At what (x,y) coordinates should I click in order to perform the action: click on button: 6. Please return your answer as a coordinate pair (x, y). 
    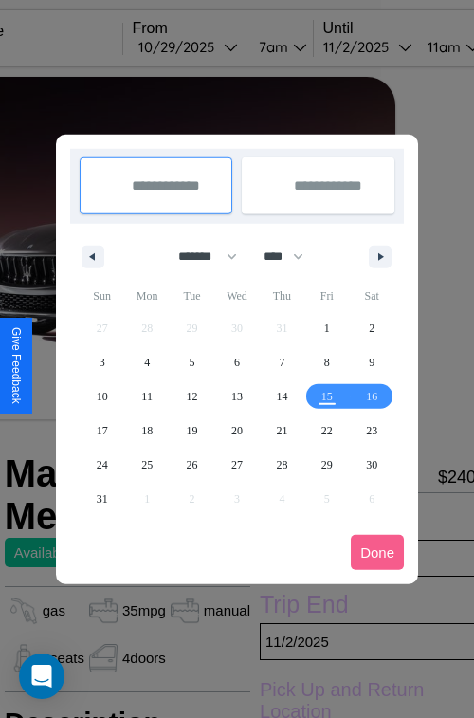
    Looking at the image, I should click on (236, 362).